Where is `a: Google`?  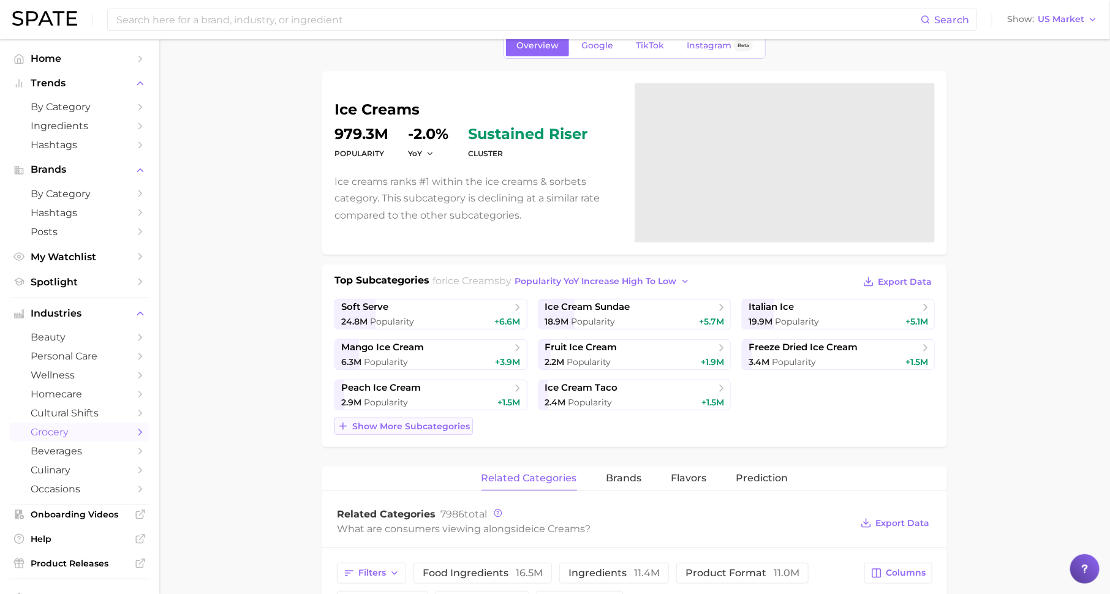
a: Google is located at coordinates (597, 45).